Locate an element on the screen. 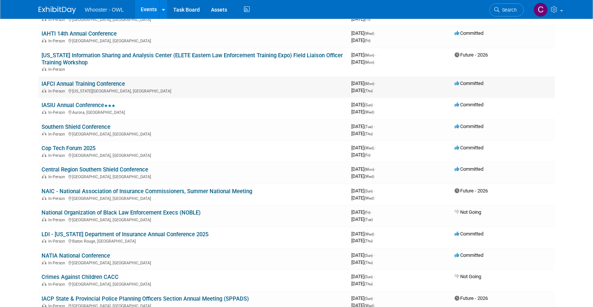 The height and width of the screenshot is (307, 593). a: Southern Shield Conference is located at coordinates (76, 127).